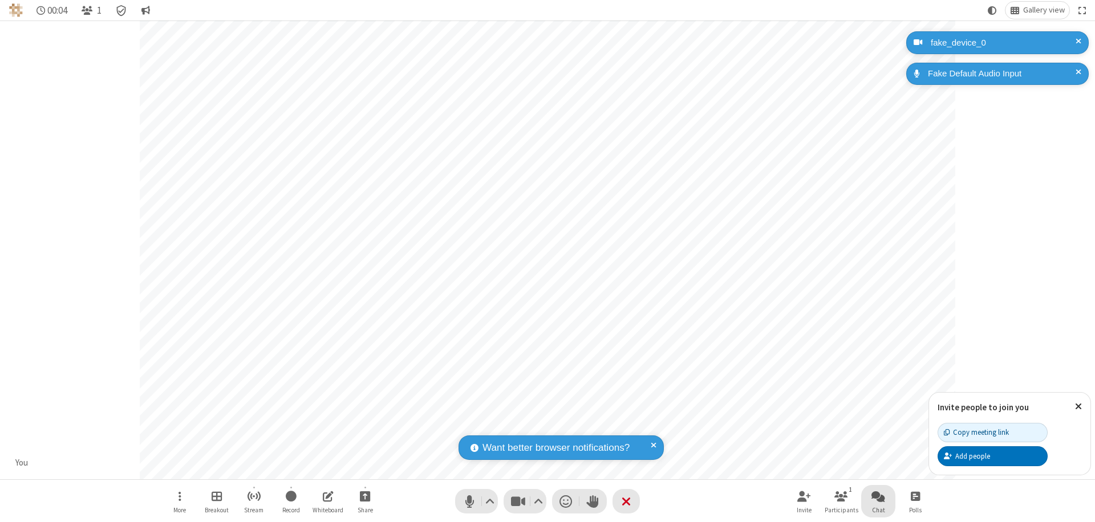  I want to click on span: 00:04, so click(57, 10).